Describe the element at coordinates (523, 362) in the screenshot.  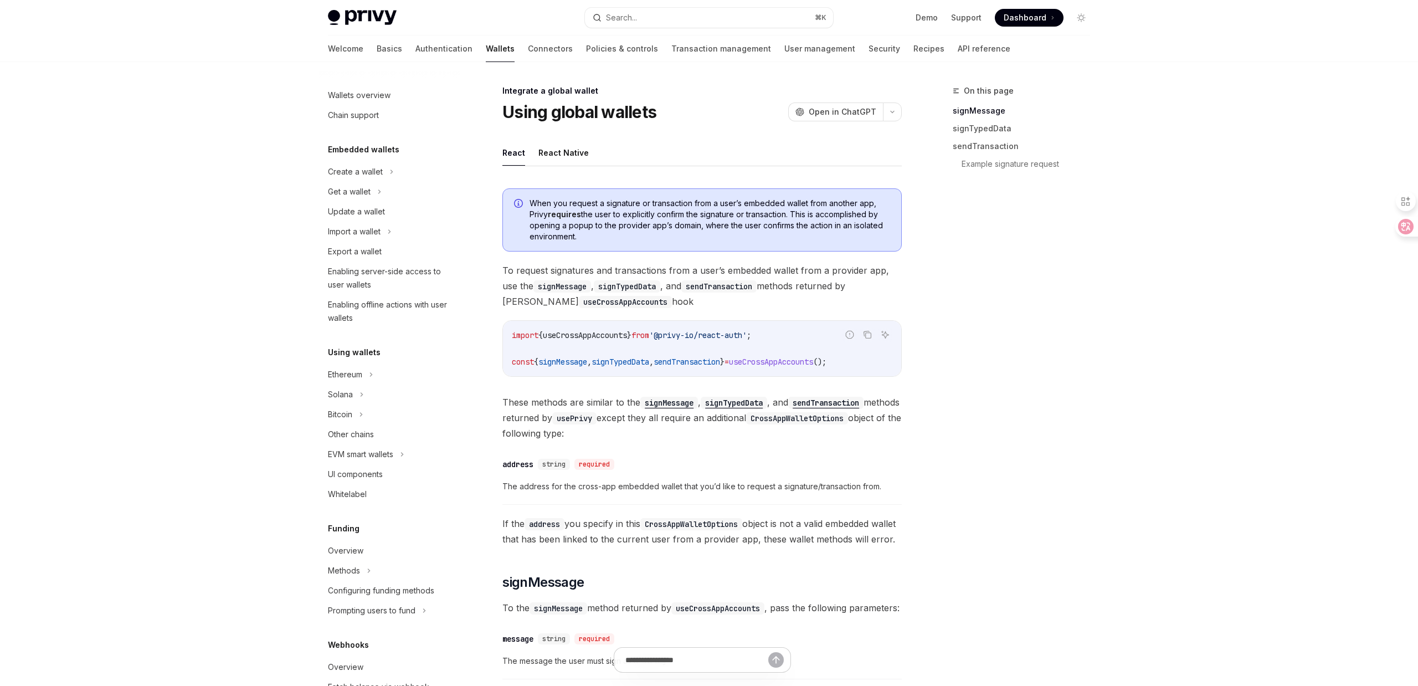
I see `span: const` at that location.